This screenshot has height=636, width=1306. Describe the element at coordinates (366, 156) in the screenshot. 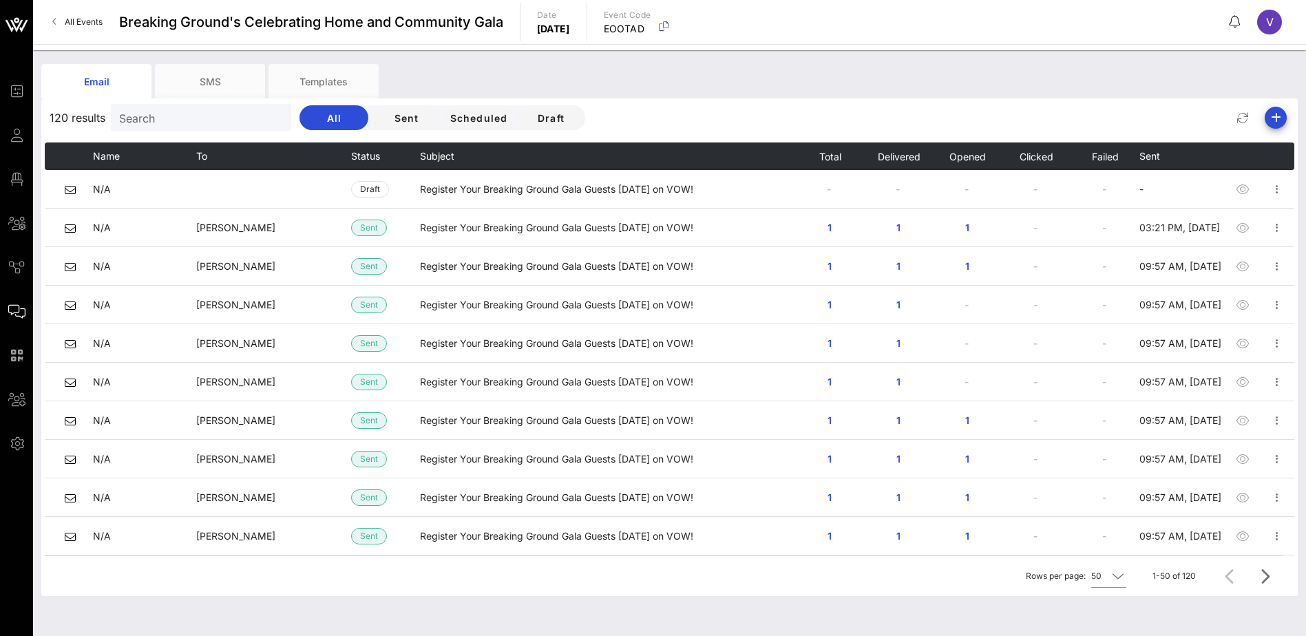

I see `span: Status` at that location.